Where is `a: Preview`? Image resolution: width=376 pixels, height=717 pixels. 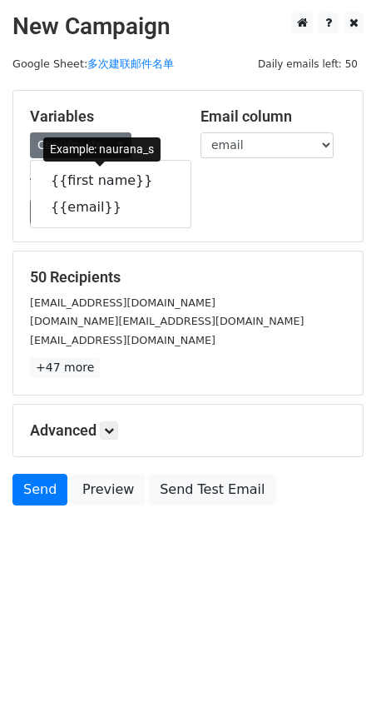 a: Preview is located at coordinates (108, 489).